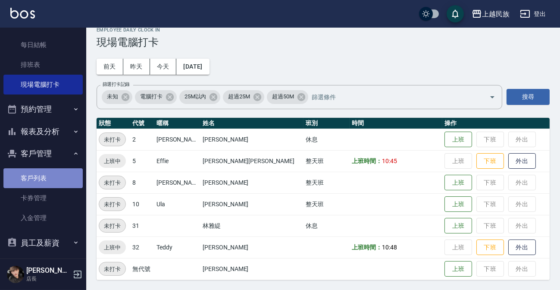 This screenshot has width=560, height=290. Describe the element at coordinates (137, 66) in the screenshot. I see `button: 昨天` at that location.